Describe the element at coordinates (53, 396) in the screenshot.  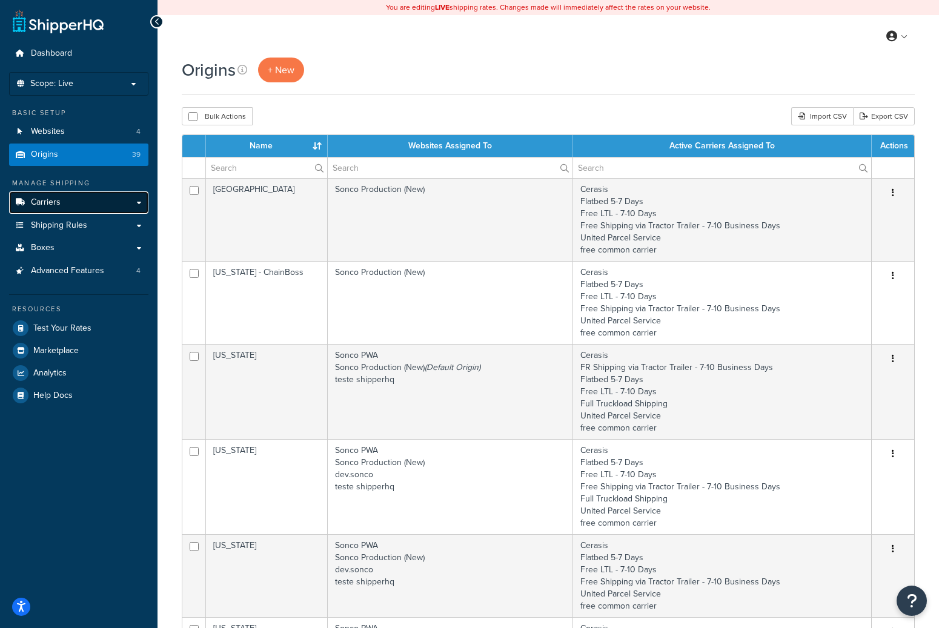
I see `span: Help Docs` at that location.